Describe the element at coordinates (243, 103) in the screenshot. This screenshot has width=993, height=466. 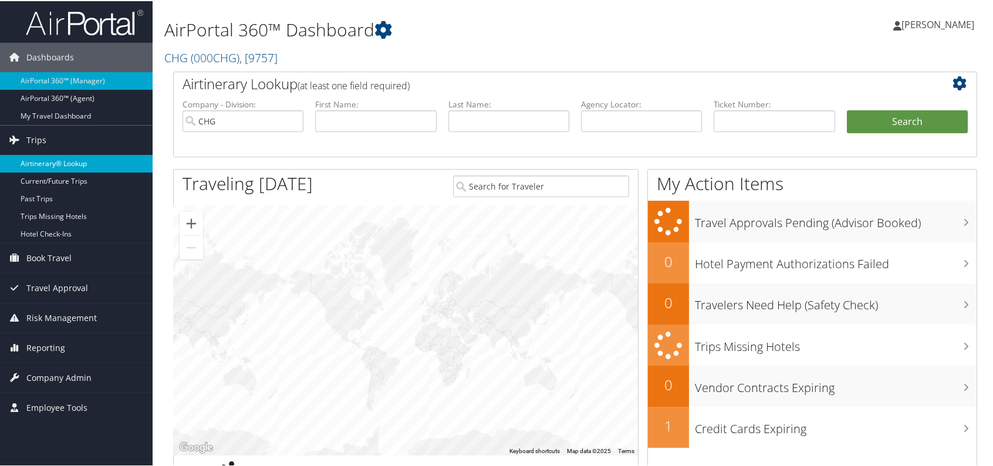
I see `label: Company - Division:` at that location.